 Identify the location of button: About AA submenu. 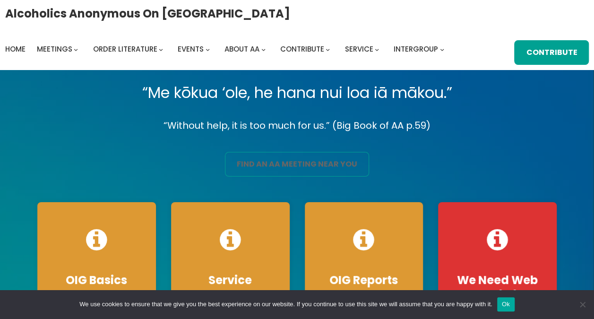
(263, 49).